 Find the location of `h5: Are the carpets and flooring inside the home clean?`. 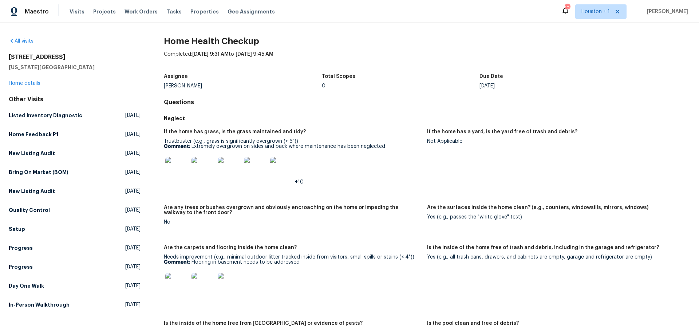

h5: Are the carpets and flooring inside the home clean? is located at coordinates (230, 248).